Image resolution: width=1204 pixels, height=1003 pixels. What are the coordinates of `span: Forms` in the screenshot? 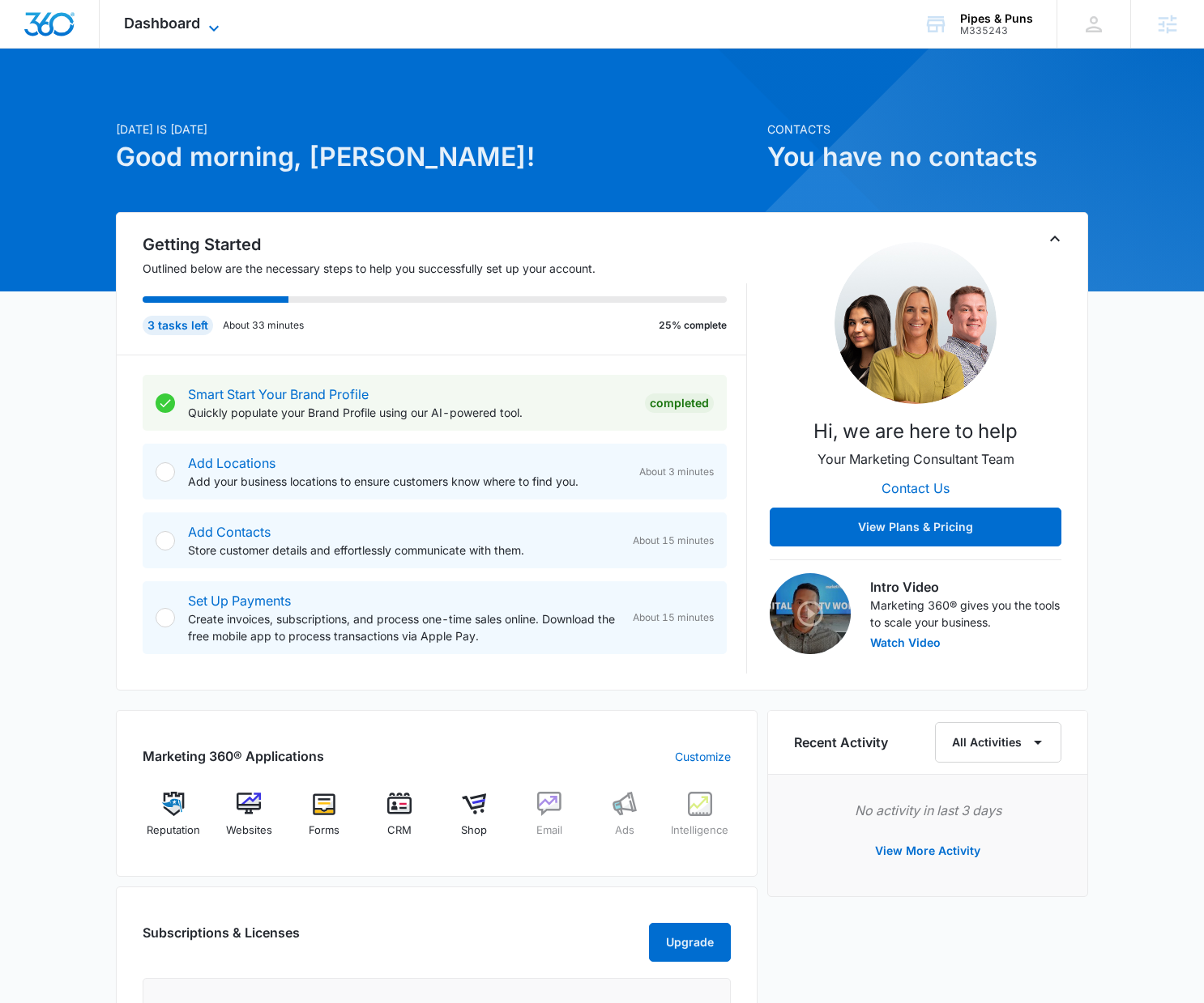 It's located at (324, 830).